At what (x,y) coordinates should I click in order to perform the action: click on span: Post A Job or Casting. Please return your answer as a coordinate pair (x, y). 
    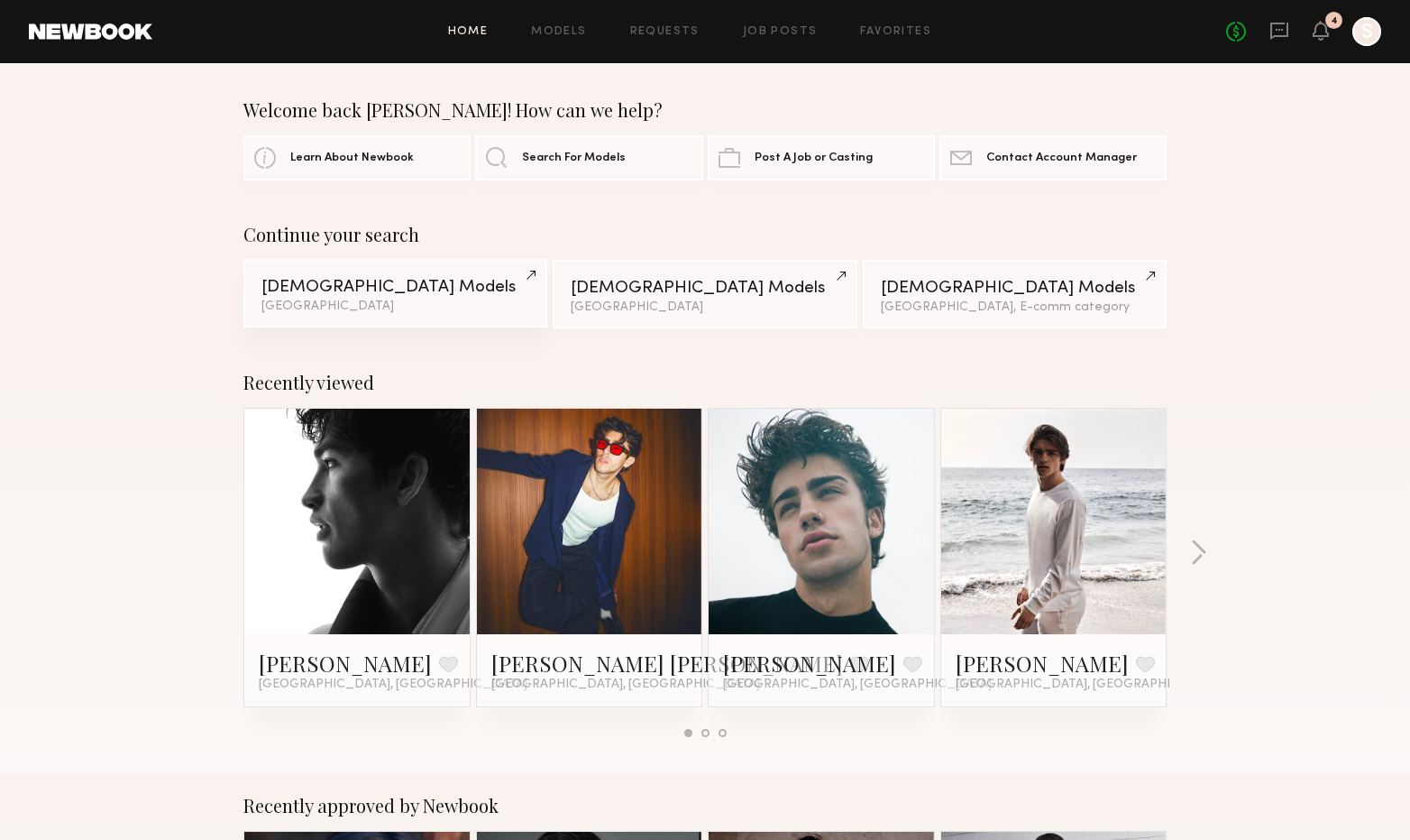
    Looking at the image, I should click on (814, 158).